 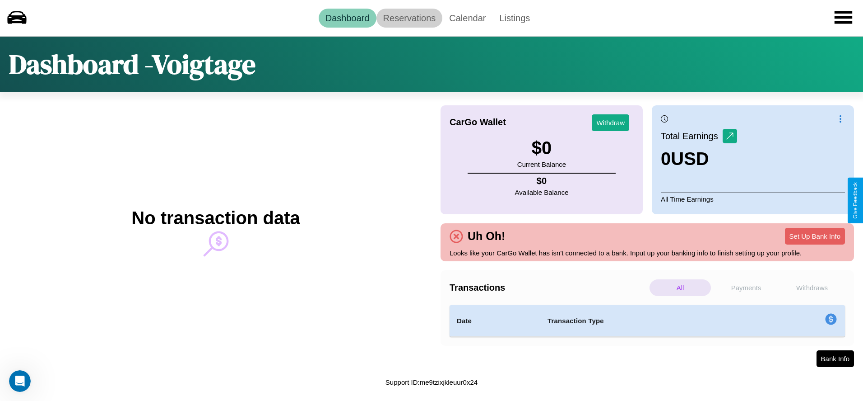 What do you see at coordinates (515, 18) in the screenshot?
I see `a: Listings` at bounding box center [515, 18].